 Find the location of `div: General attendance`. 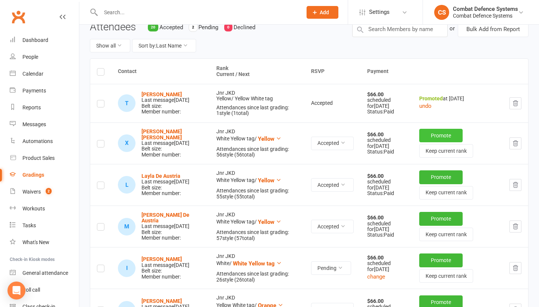

div: General attendance is located at coordinates (45, 273).